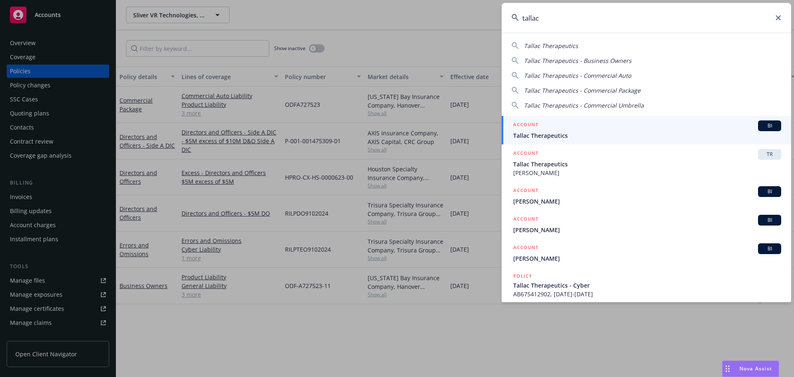 The width and height of the screenshot is (794, 377). What do you see at coordinates (647, 285) in the screenshot?
I see `span: Tallac Therapeutics - Cyber` at bounding box center [647, 285].